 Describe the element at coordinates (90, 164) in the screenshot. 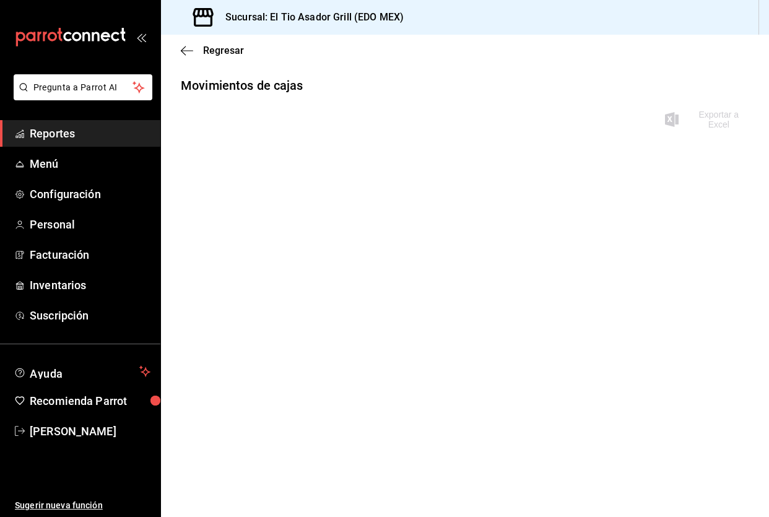

I see `span: Menú` at that location.